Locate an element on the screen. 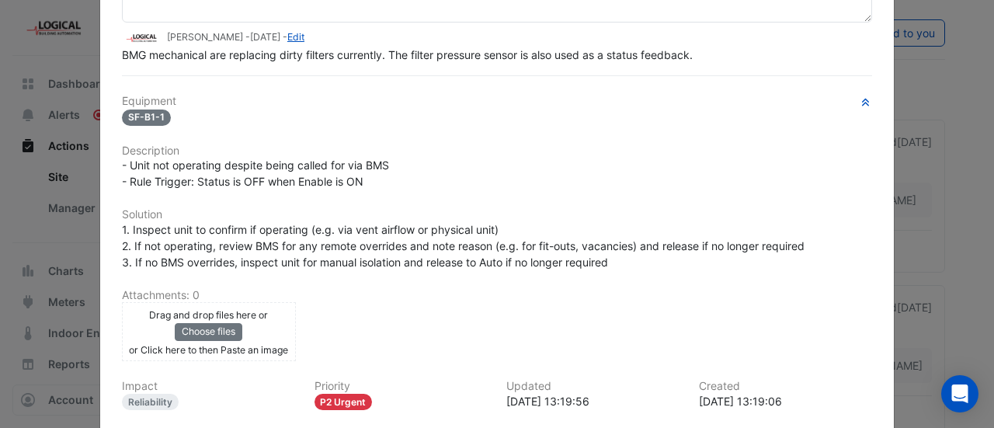  div: Open Intercom Messenger is located at coordinates (960, 394).